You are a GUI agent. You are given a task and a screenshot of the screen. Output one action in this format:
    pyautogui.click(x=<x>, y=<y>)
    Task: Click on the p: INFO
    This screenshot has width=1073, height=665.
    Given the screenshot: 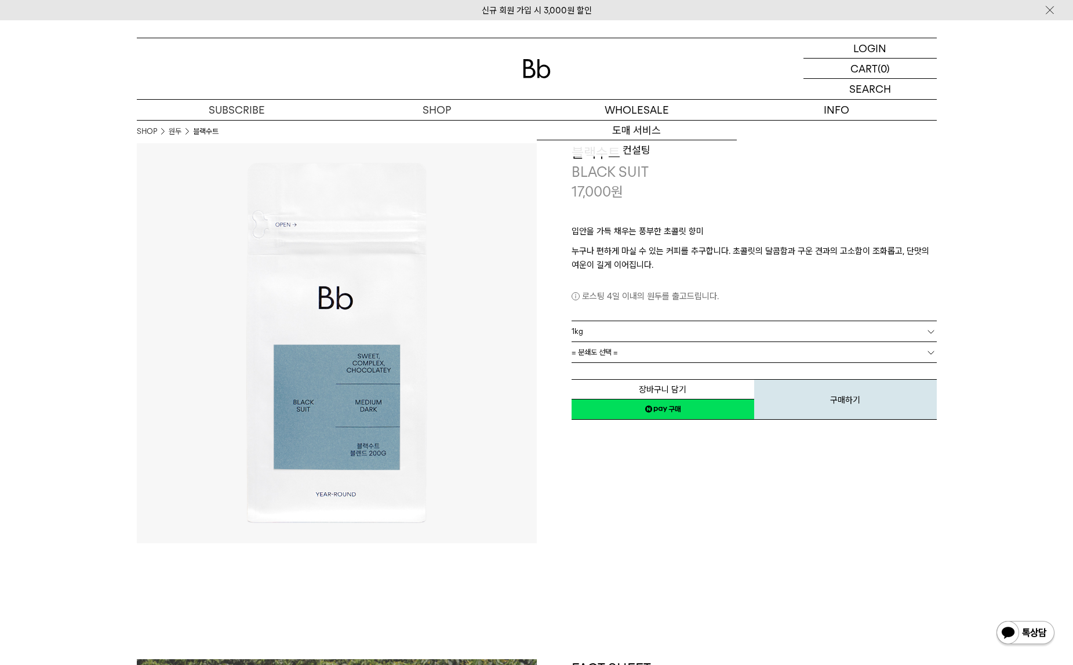 What is the action you would take?
    pyautogui.click(x=837, y=110)
    